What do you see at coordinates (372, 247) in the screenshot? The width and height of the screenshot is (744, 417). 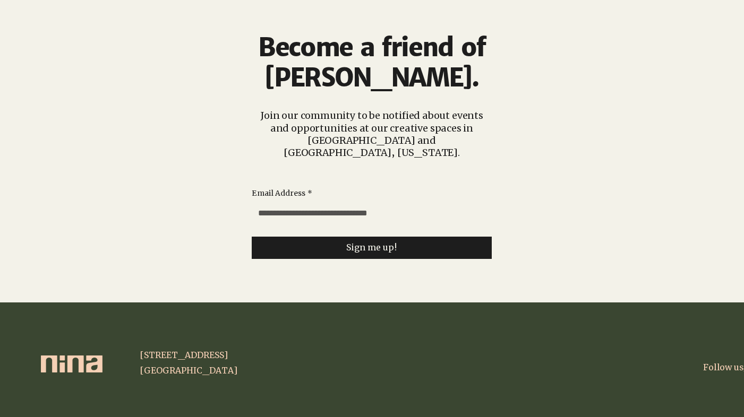 I see `button: Sign me up!` at bounding box center [372, 247].